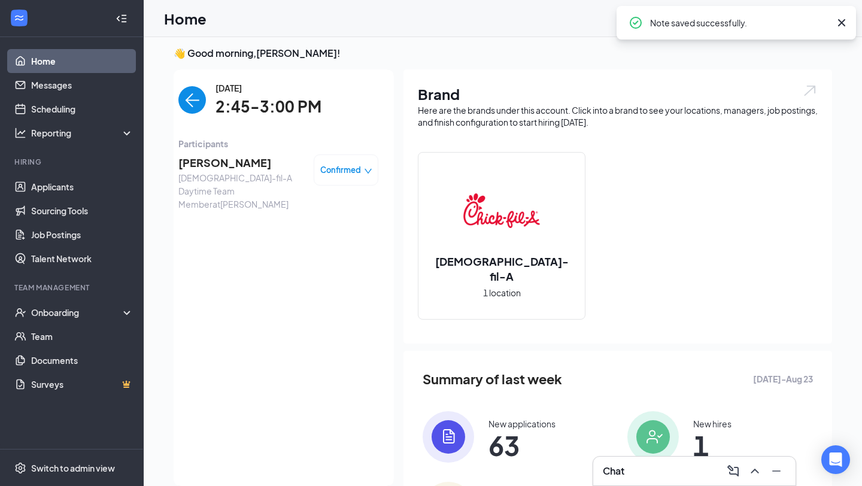  I want to click on a: Applicants, so click(82, 187).